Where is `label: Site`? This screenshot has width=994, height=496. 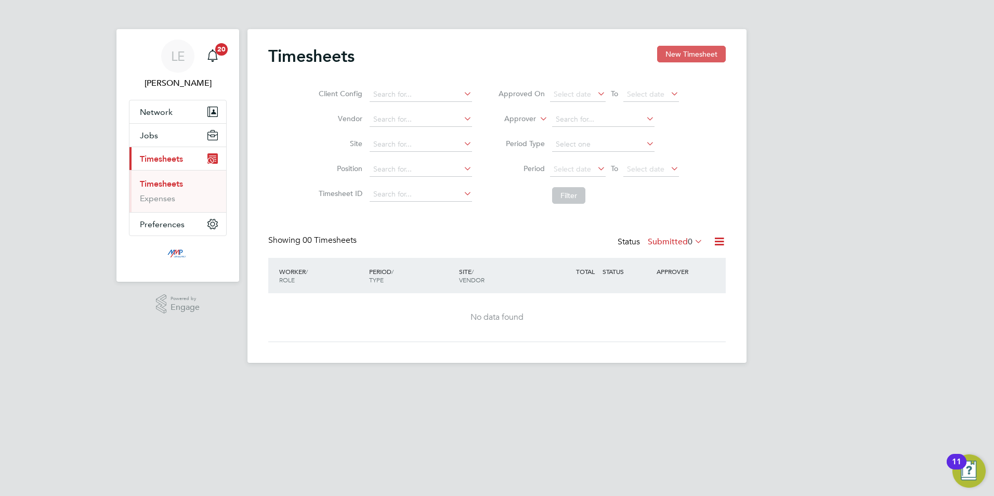
label: Site is located at coordinates (339, 143).